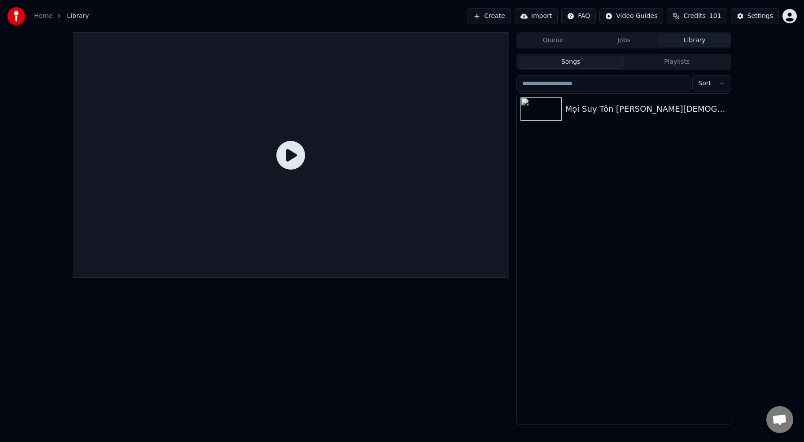 This screenshot has width=804, height=442. Describe the element at coordinates (78, 16) in the screenshot. I see `span: Library` at that location.